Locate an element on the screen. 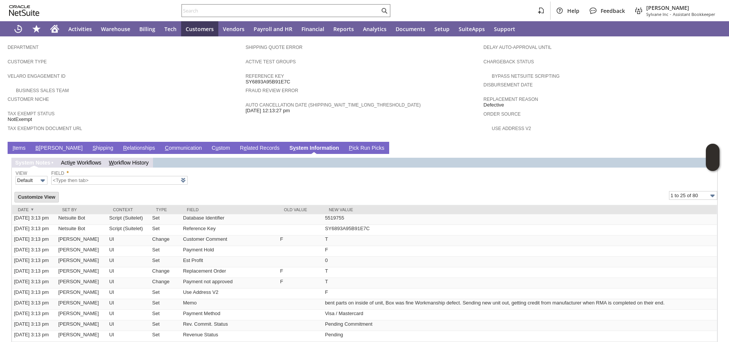 The width and height of the screenshot is (729, 342). span: SY6893A95B91E7C is located at coordinates (268, 82).